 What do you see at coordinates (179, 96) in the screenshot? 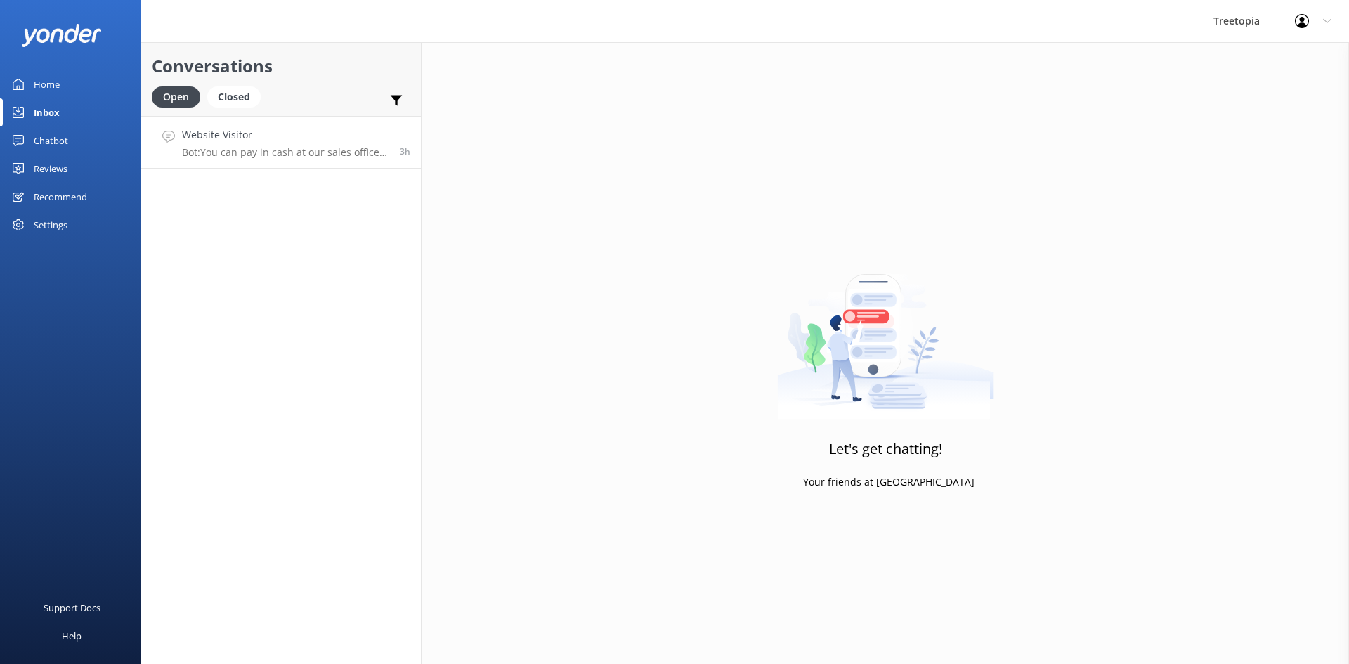
I see `a: Open` at bounding box center [179, 96].